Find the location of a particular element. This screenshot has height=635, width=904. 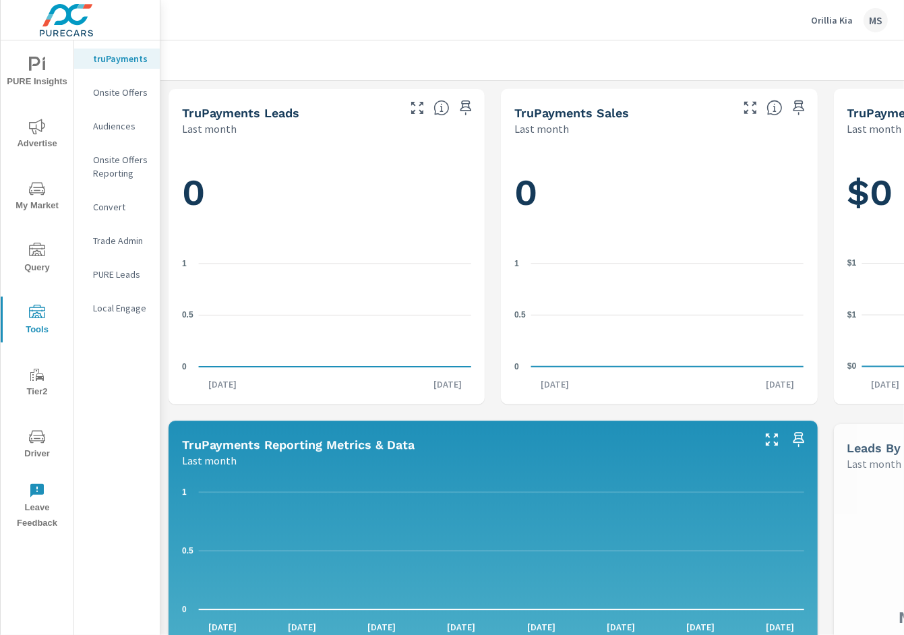

h5: truPayments Leads is located at coordinates (241, 113).